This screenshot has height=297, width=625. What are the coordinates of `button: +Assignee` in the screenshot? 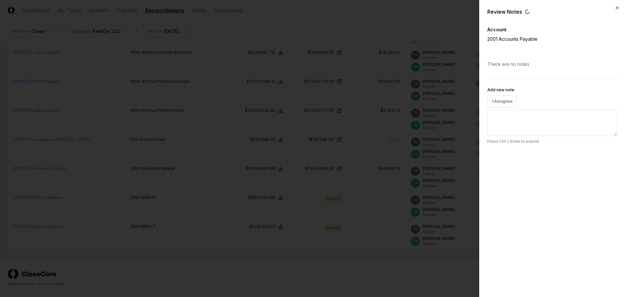 It's located at (502, 101).